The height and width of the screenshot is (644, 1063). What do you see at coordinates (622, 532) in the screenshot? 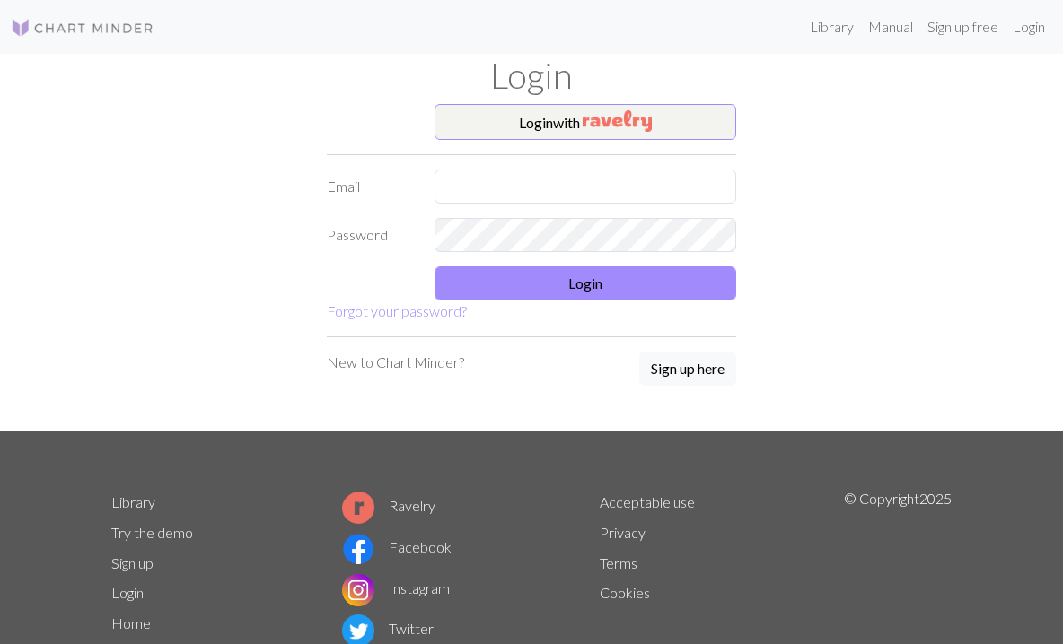
I see `a: Privacy` at bounding box center [622, 532].